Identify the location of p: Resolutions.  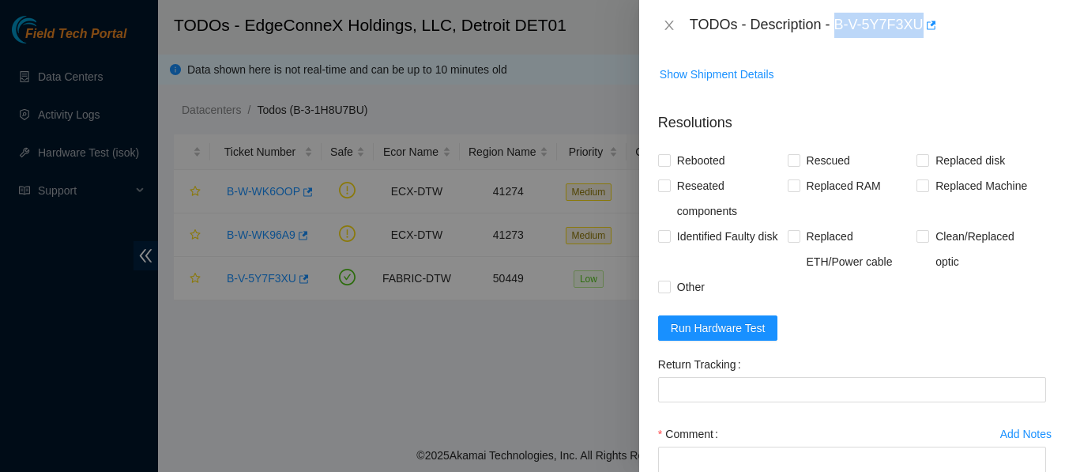
(852, 116).